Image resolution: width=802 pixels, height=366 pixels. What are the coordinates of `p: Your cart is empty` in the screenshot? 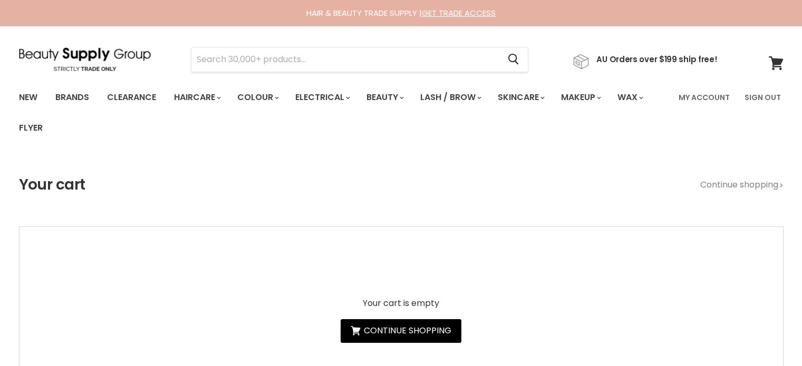 It's located at (400, 304).